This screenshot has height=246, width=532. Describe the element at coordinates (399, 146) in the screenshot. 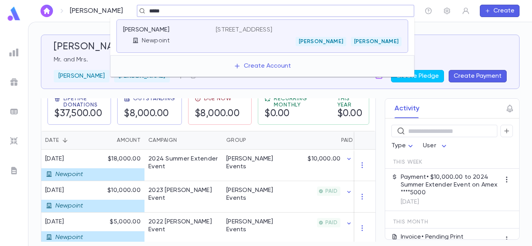

I see `span: Type` at that location.